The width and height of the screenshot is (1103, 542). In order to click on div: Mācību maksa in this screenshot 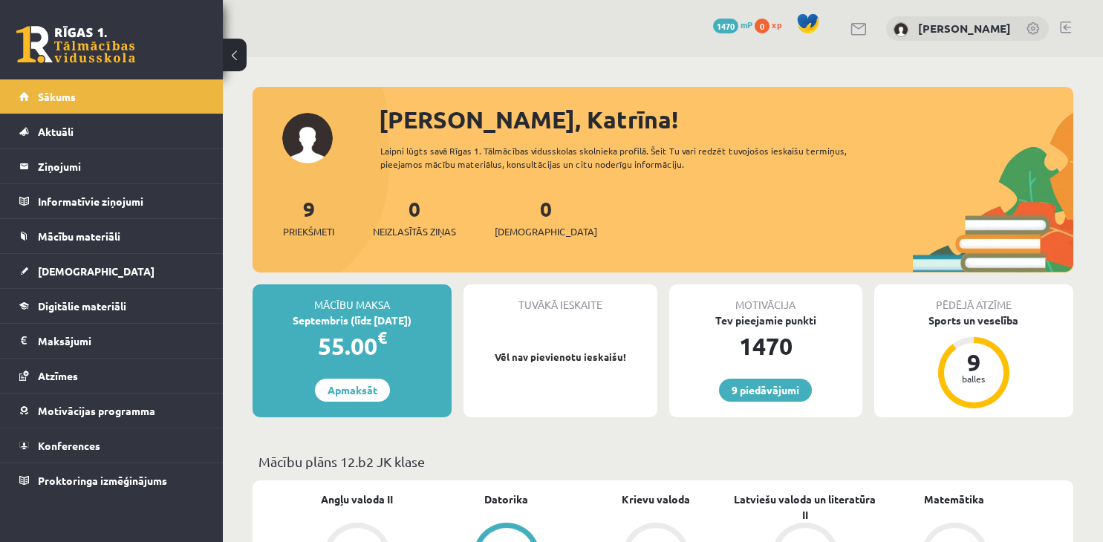, I will do `click(352, 299)`.